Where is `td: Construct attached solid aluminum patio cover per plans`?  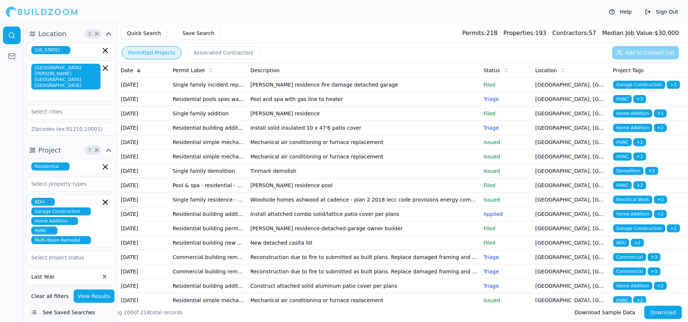
td: Construct attached solid aluminum patio cover per plans is located at coordinates (364, 286).